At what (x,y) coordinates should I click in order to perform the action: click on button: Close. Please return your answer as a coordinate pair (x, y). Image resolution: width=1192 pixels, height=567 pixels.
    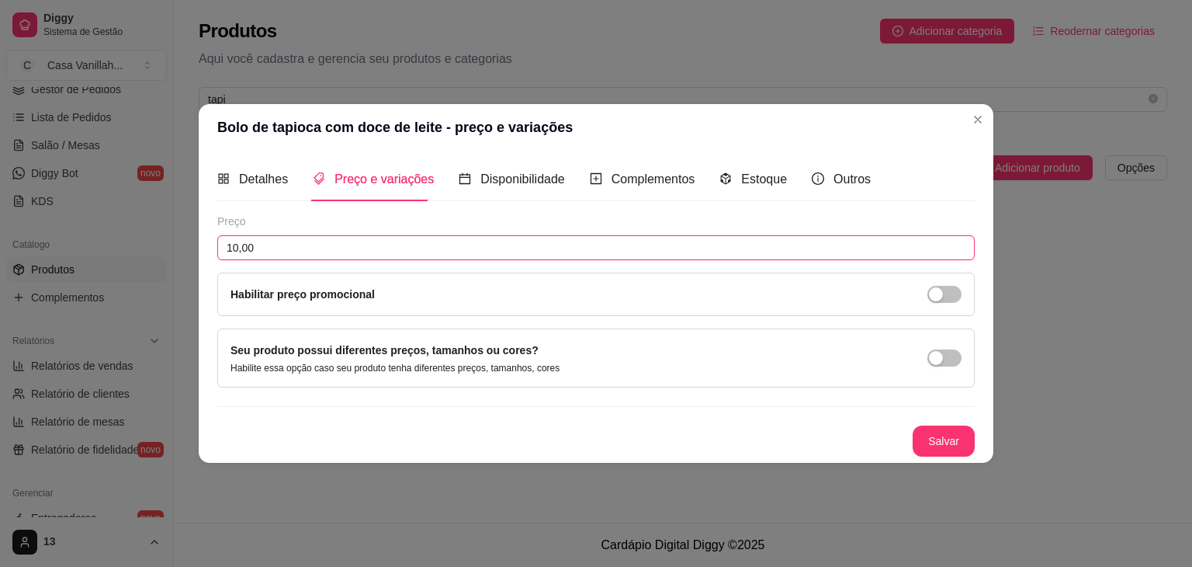
    Looking at the image, I should click on (978, 120).